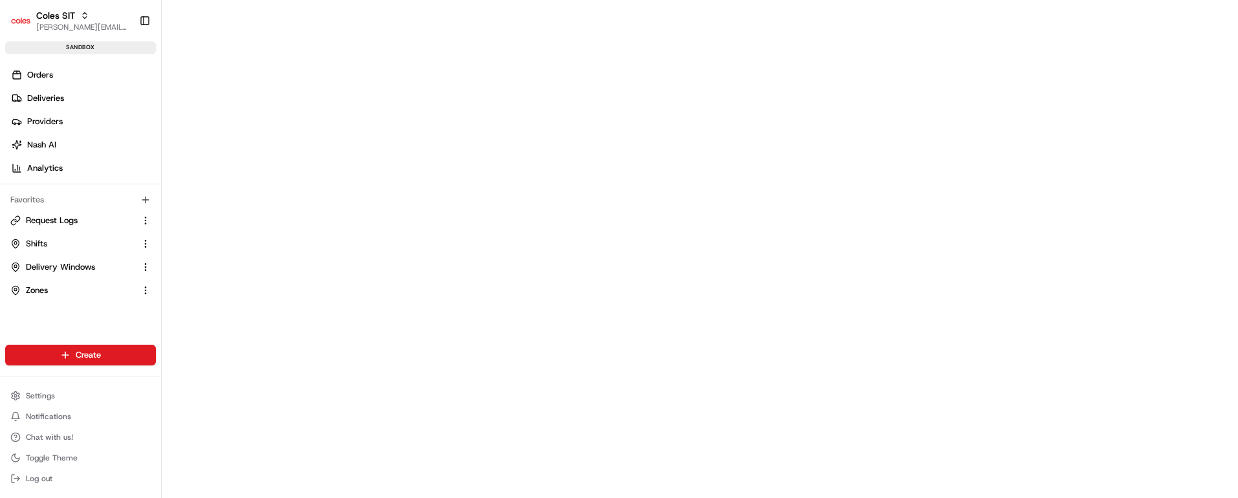 The image size is (1238, 498). I want to click on span: Shifts, so click(36, 244).